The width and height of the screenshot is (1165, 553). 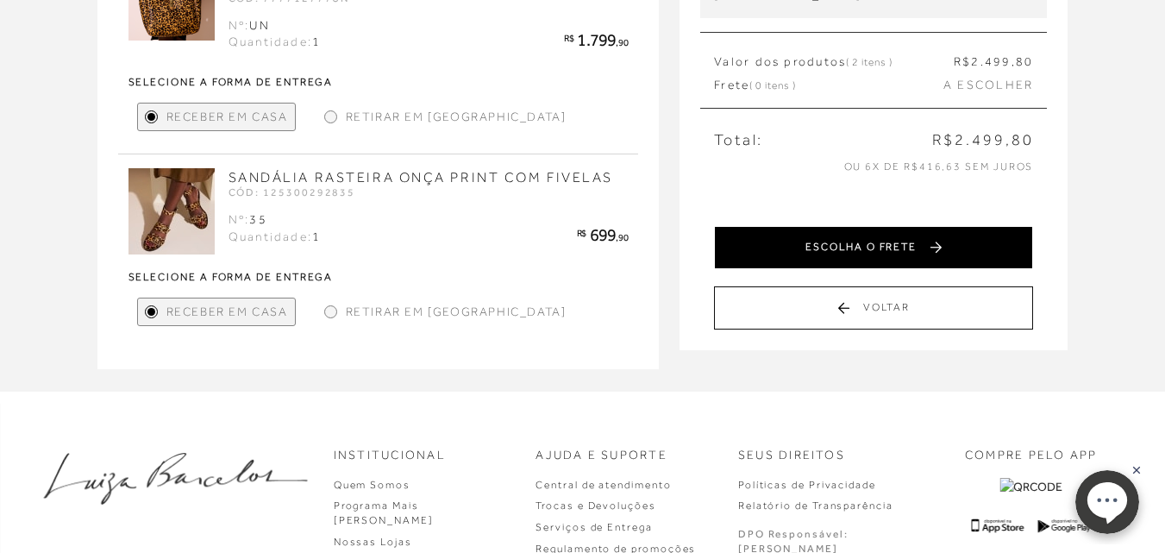 What do you see at coordinates (983, 140) in the screenshot?
I see `span: R$2.499,80` at bounding box center [983, 140].